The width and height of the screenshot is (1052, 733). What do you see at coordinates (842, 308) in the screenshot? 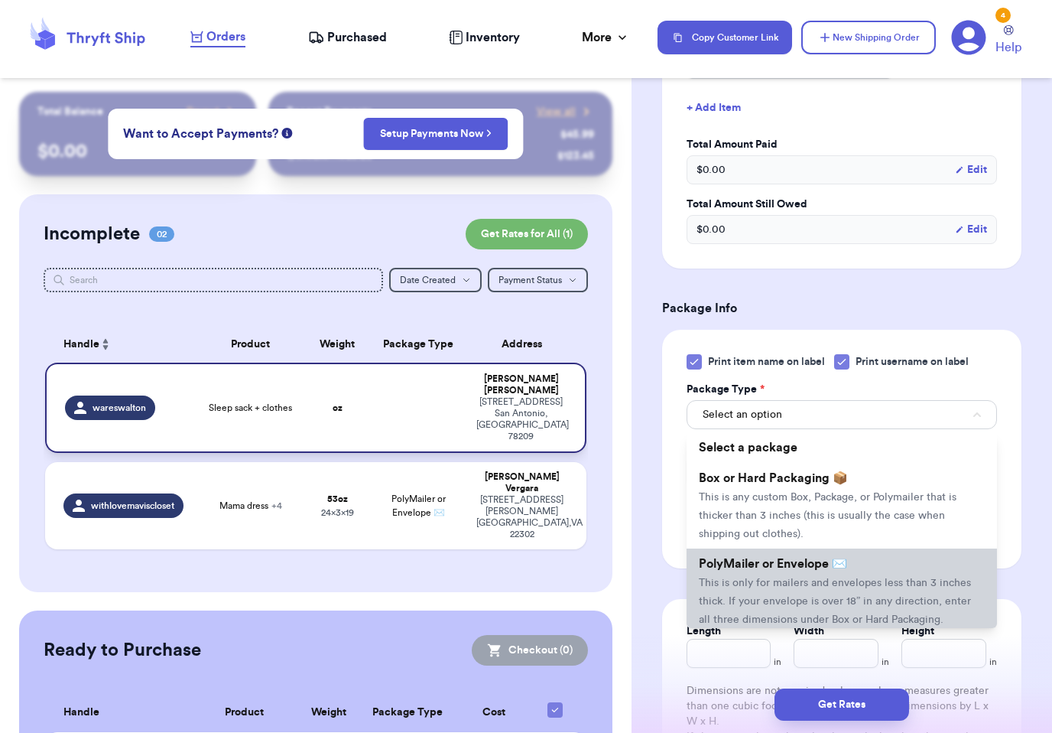
I see `h3: Package Info` at bounding box center [842, 308].